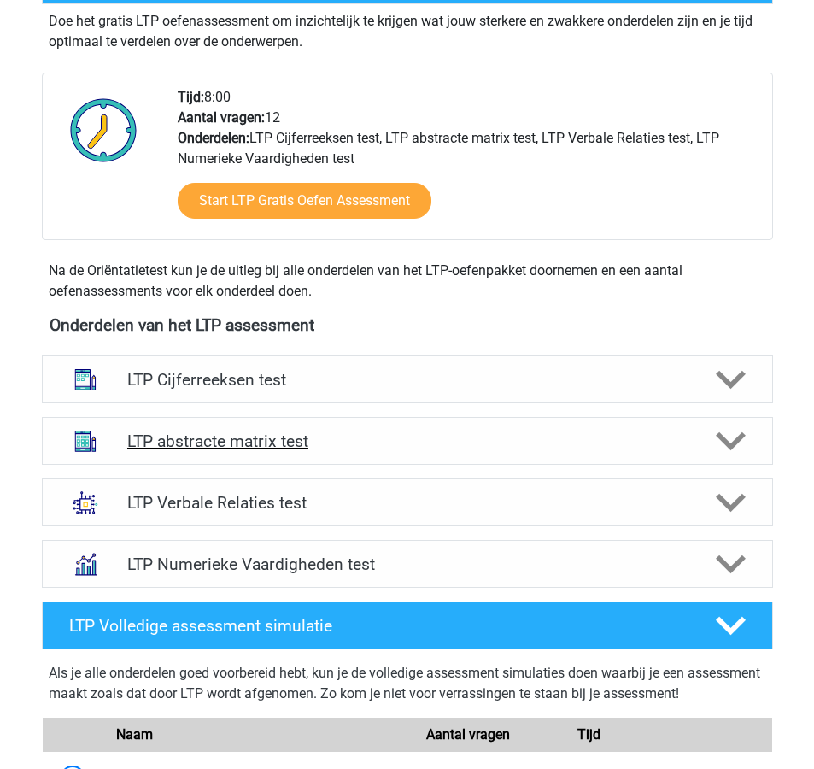 This screenshot has width=814, height=769. I want to click on a: cijferreeksen LTP Cijferreeksen test, so click(408, 379).